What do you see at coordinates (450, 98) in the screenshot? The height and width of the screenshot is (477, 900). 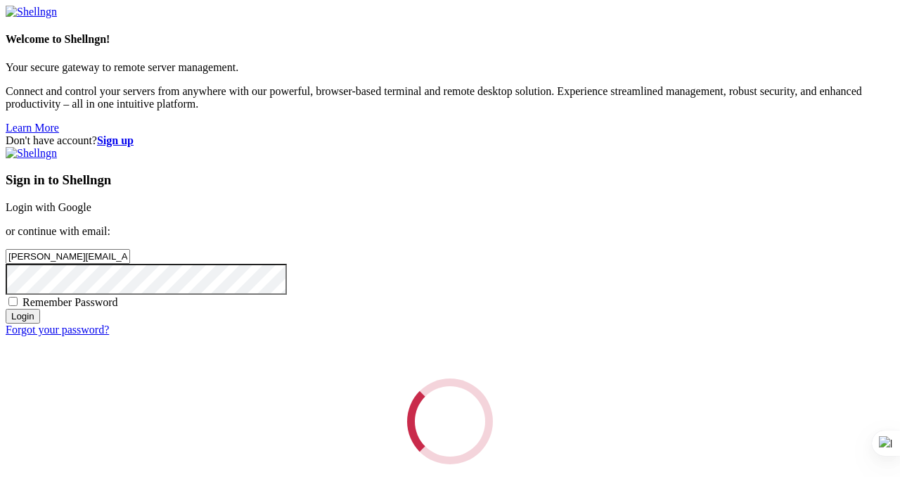 I see `p: Connect and control your servers from anywhere with our powerful, browser-based terminal and remo...` at bounding box center [450, 98].